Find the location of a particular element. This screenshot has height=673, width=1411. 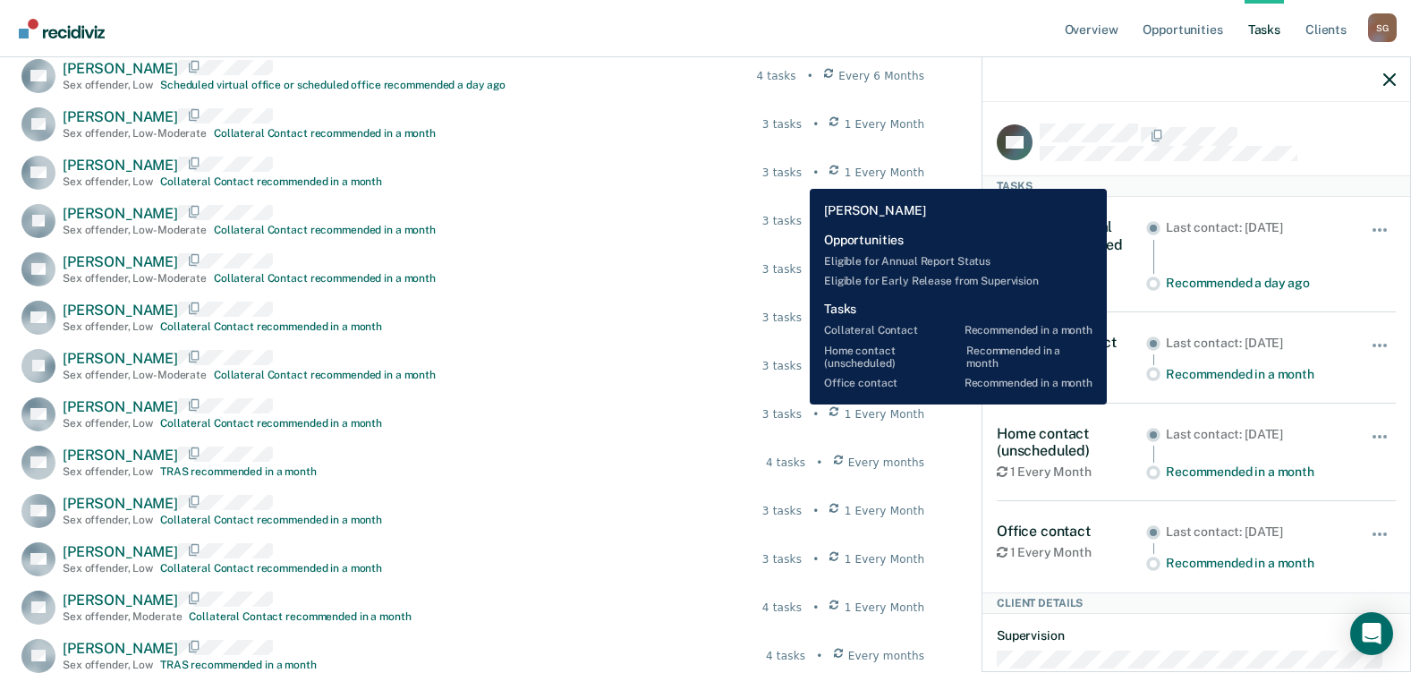

div: Open Intercom Messenger is located at coordinates (1372, 633).